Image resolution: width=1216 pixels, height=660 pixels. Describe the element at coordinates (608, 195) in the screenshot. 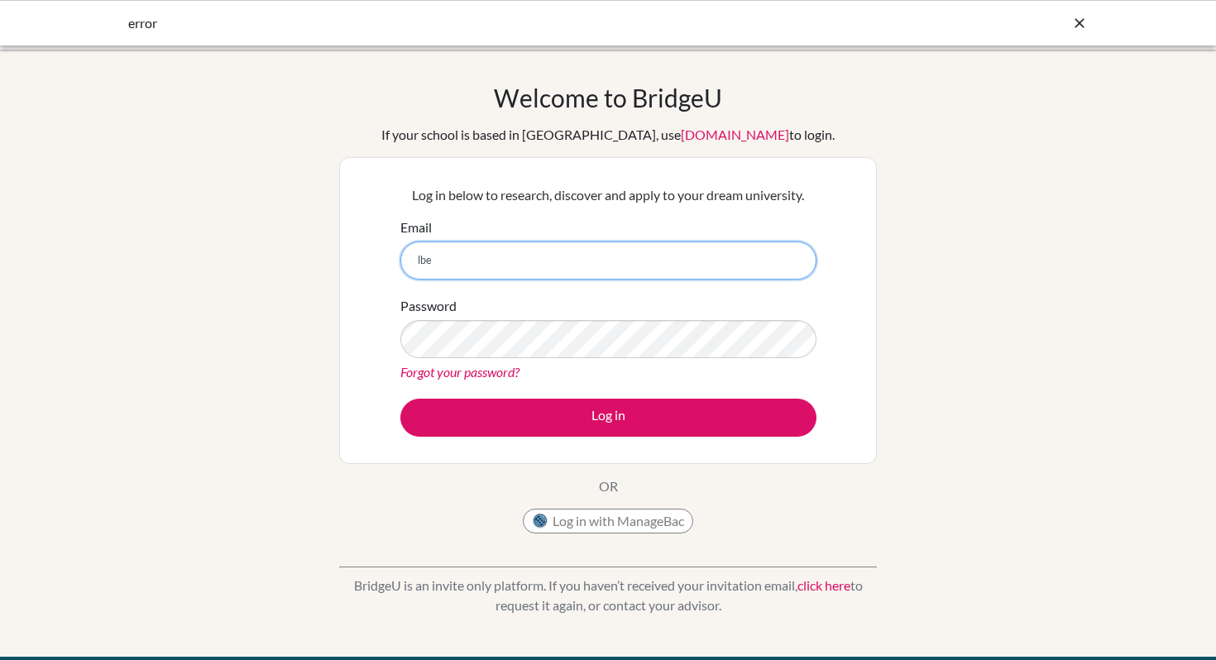

I see `p: Log in below to research, discover and apply to your dream university.` at that location.